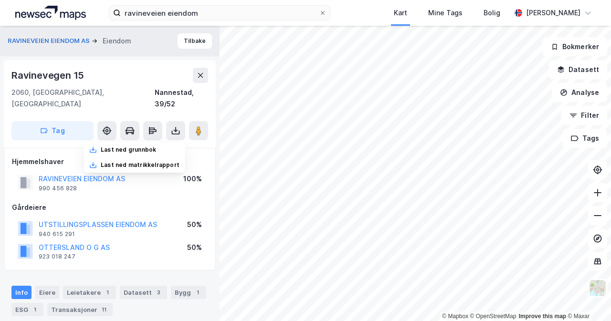 The width and height of the screenshot is (611, 321). I want to click on button: Filter, so click(584, 116).